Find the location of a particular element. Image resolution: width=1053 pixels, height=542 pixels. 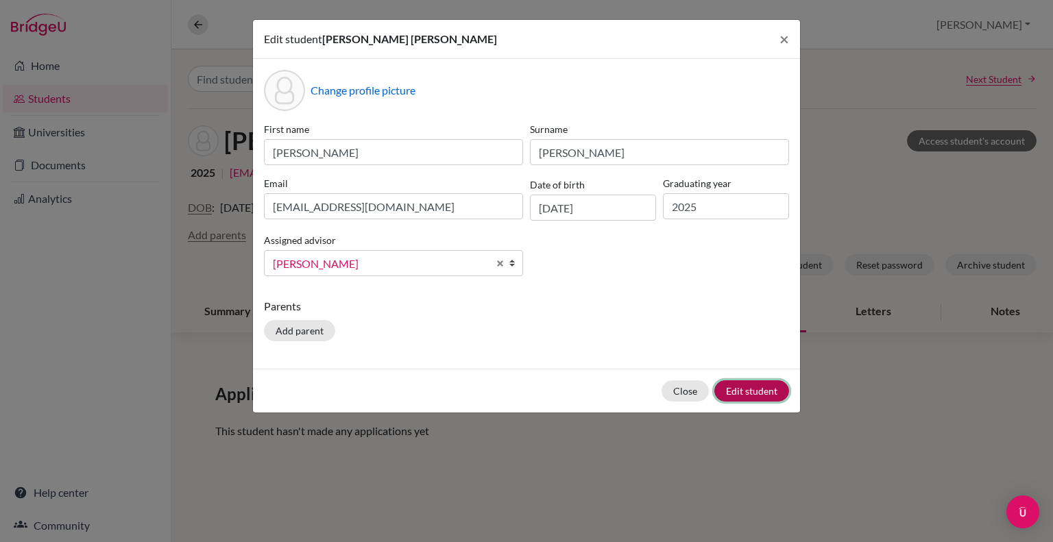

div: Profile picture is located at coordinates (285, 90).